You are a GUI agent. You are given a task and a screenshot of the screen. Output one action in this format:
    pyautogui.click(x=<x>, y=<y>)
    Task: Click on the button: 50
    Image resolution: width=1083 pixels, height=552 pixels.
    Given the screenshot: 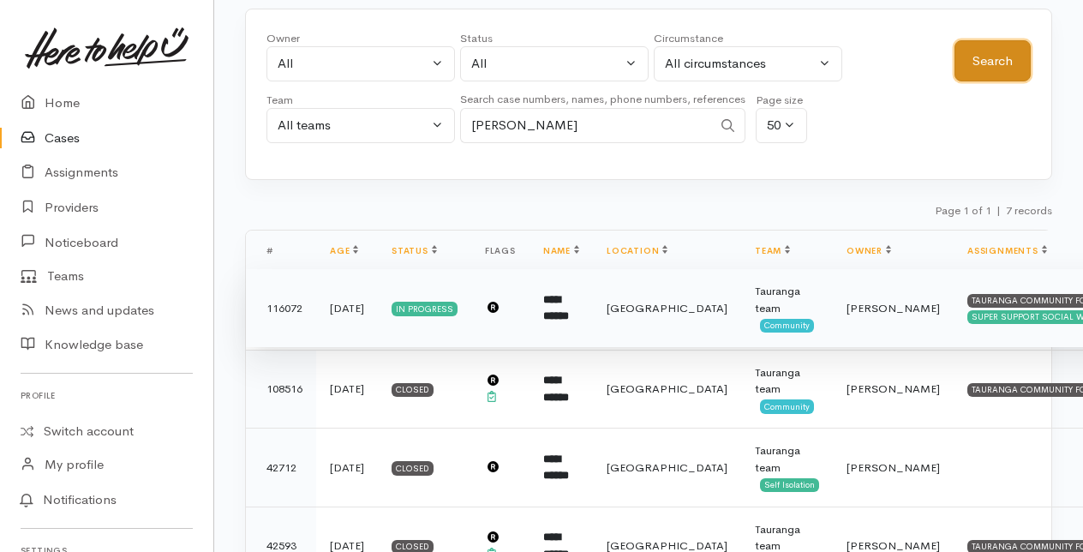 What is the action you would take?
    pyautogui.click(x=781, y=125)
    